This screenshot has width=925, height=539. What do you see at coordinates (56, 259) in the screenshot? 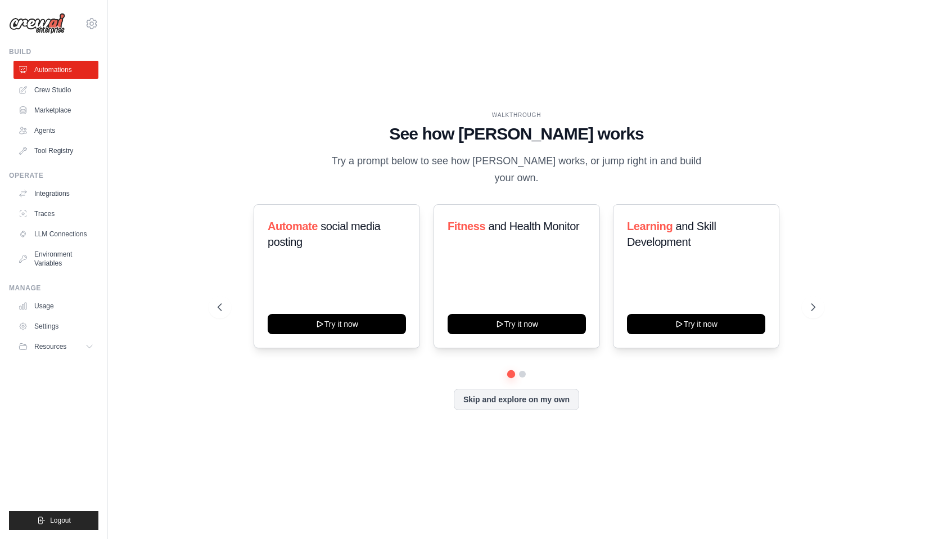
I see `a: Environment Variables` at bounding box center [56, 259].